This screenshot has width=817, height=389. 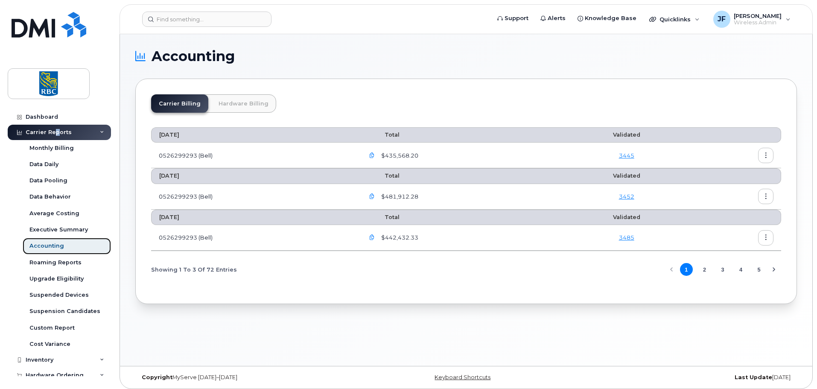 What do you see at coordinates (157, 377) in the screenshot?
I see `strong: Copyright` at bounding box center [157, 377].